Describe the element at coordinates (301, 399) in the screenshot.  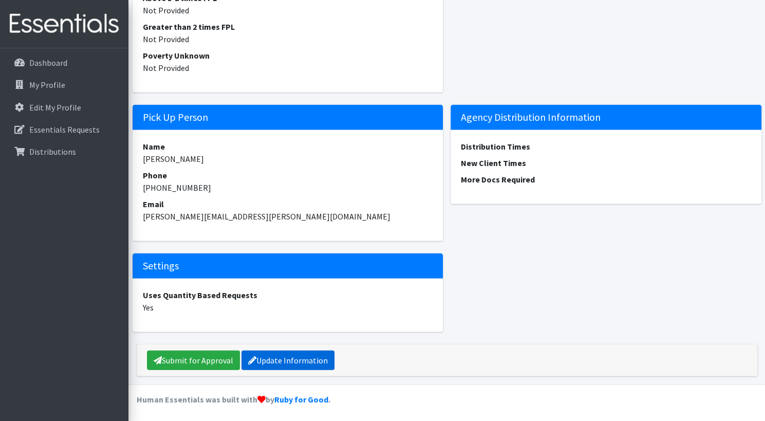
I see `a: Ruby for Good` at that location.